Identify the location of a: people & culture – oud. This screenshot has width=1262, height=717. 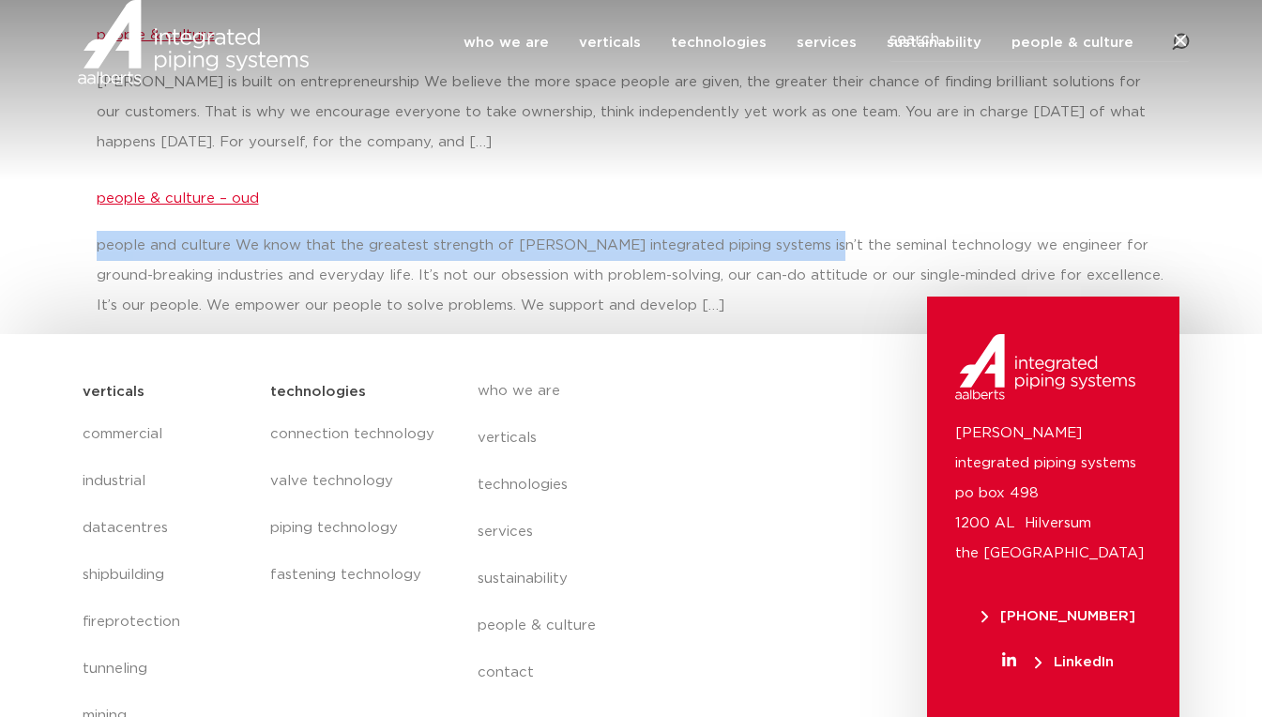
(177, 198).